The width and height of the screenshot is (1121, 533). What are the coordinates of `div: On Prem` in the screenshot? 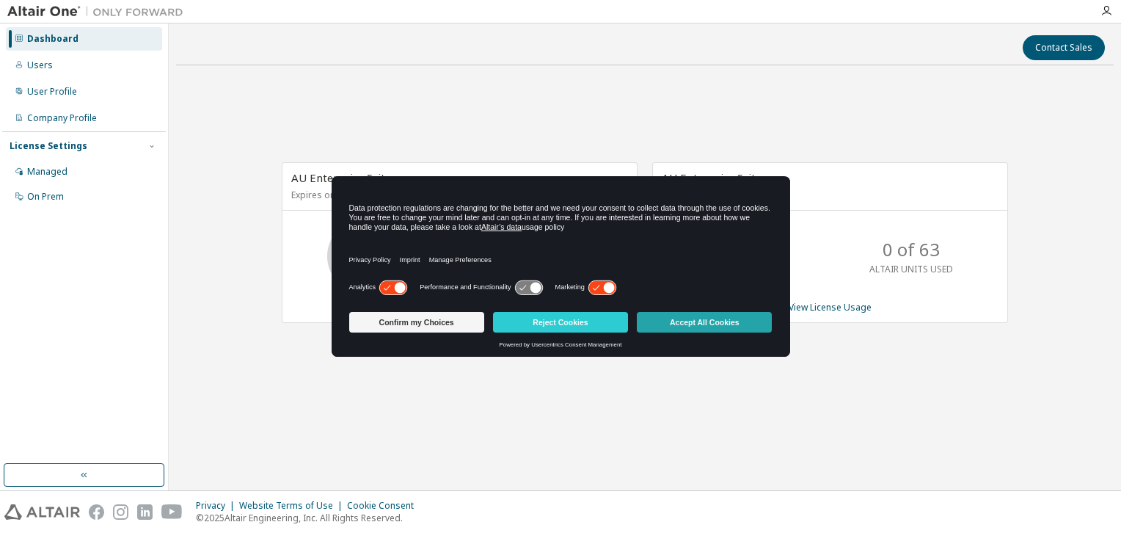 It's located at (45, 197).